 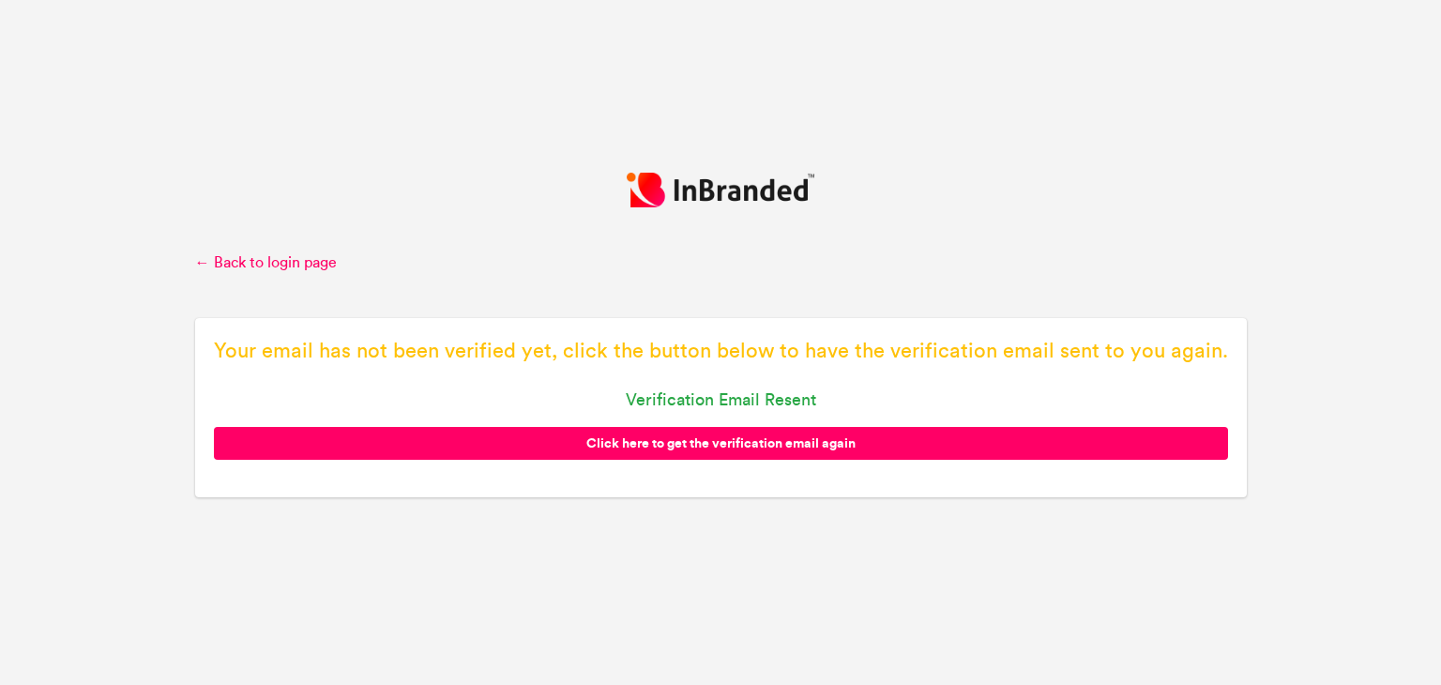 I want to click on img: InBranded Logo, so click(x=720, y=189).